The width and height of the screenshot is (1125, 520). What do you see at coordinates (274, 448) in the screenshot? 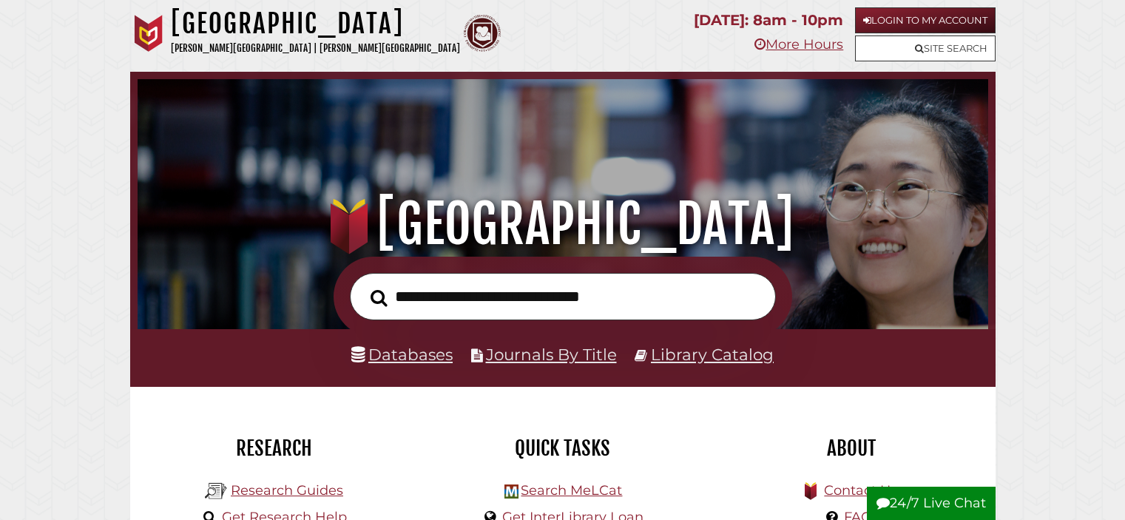
I see `h2: Research` at bounding box center [274, 448].